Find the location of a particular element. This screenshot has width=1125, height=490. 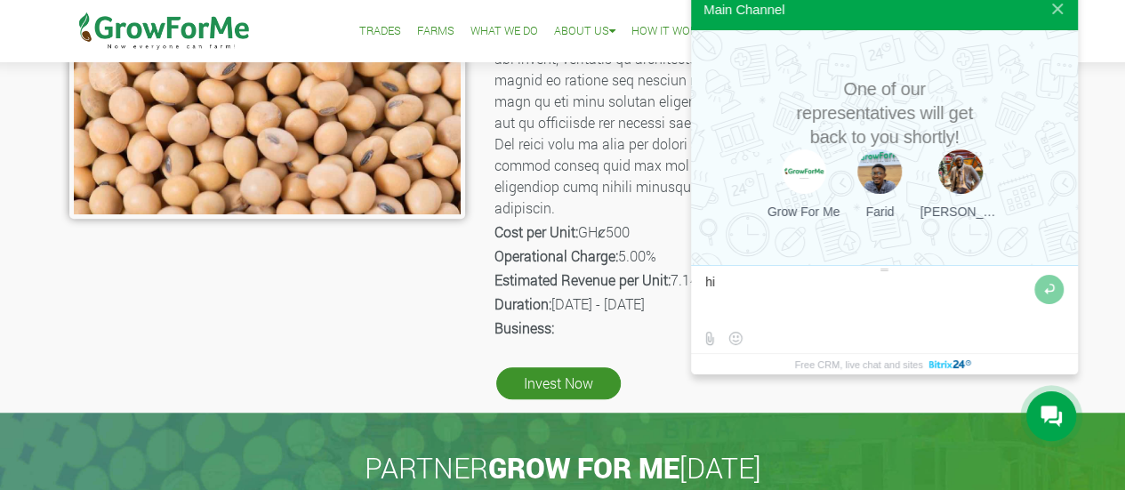

b: Duration: is located at coordinates (523, 303).